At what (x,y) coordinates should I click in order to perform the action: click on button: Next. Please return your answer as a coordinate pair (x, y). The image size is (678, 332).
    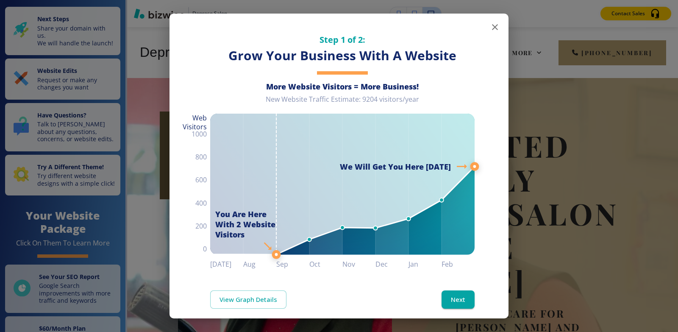
    Looking at the image, I should click on (458, 299).